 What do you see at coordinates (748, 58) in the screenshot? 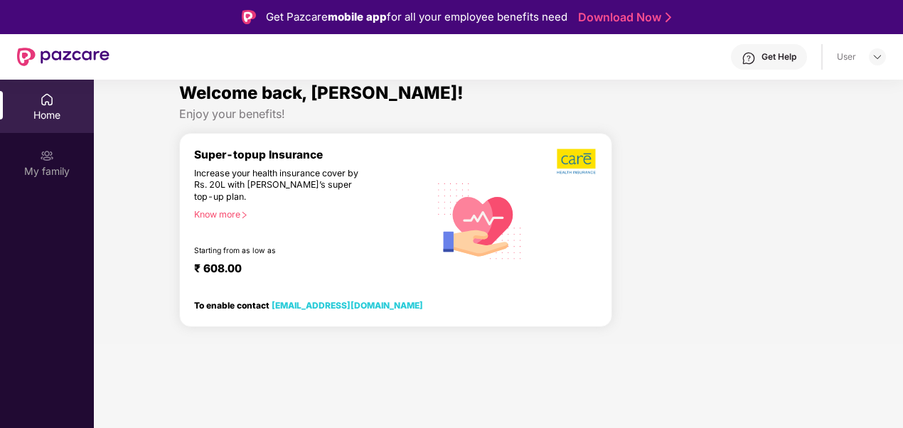
I see `img: svg+xml;base64,PHN2ZyBpZD0iSGVscC0zMngzMiIgeG1sbnM9Imh0dHA6Ly93d3cudzMub3JnLzIwMDAvc3ZnIiB3aWR0aD...` at bounding box center [748, 58].